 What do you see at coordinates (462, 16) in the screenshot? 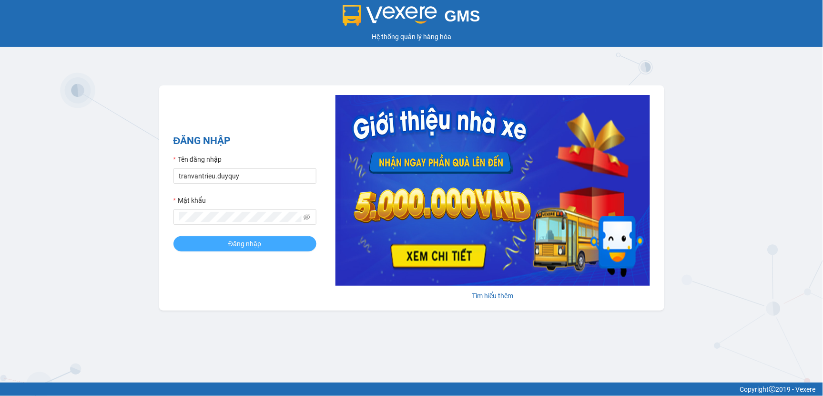
I see `span: GMS` at bounding box center [462, 16].